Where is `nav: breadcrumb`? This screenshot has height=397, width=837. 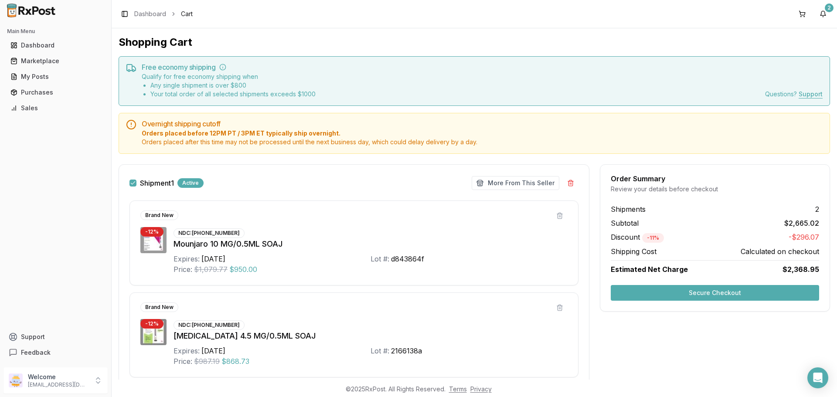
nav: breadcrumb is located at coordinates (164, 14).